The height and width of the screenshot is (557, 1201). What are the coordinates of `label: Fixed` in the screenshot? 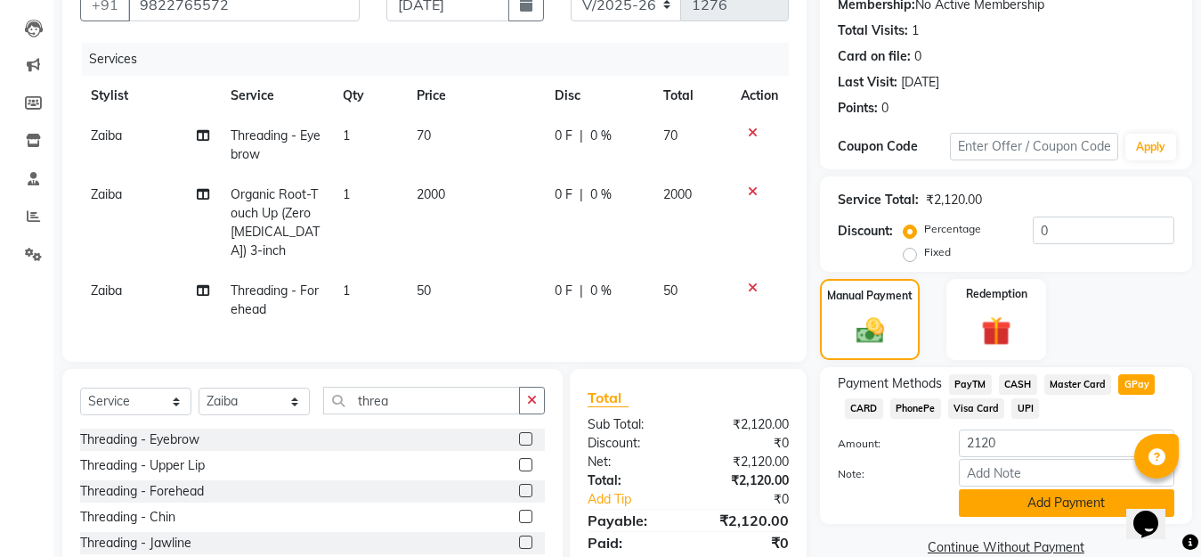 It's located at (938, 252).